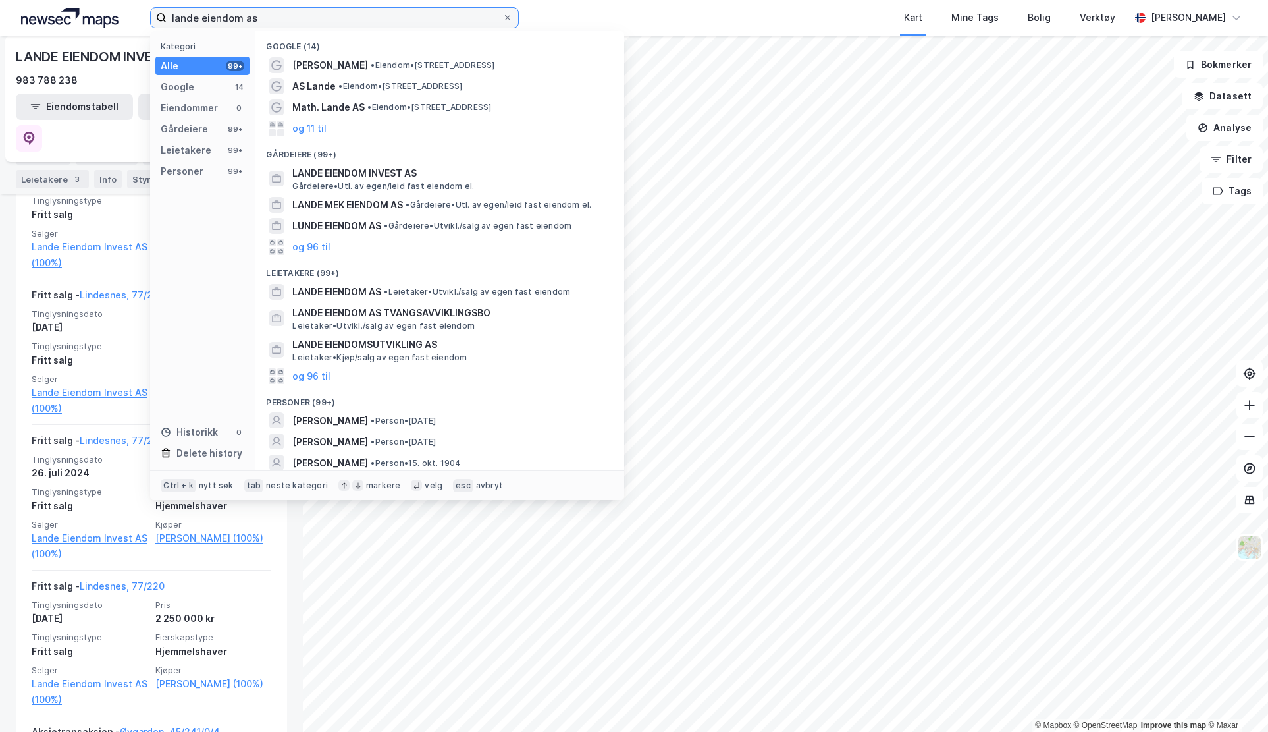 The width and height of the screenshot is (1268, 732). I want to click on img: Z, so click(1250, 547).